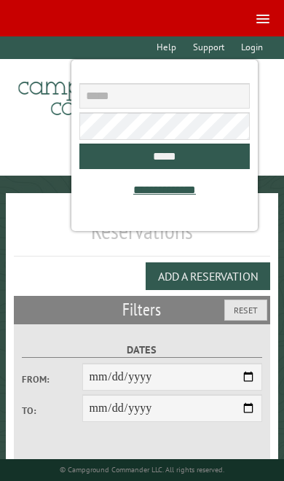  I want to click on label: To:, so click(52, 410).